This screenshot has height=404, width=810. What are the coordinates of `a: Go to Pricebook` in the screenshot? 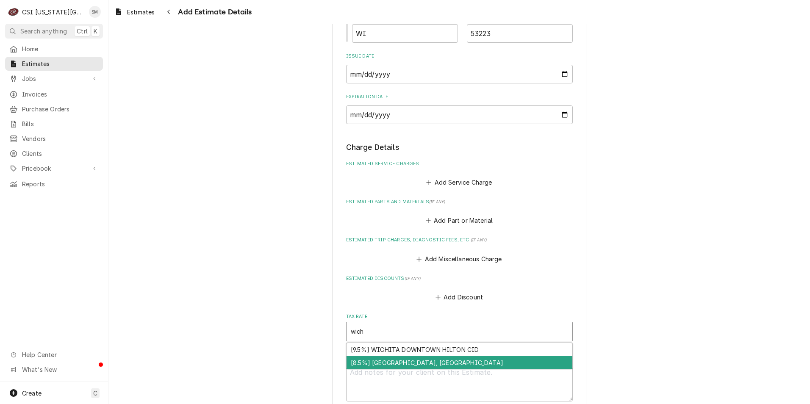 It's located at (54, 168).